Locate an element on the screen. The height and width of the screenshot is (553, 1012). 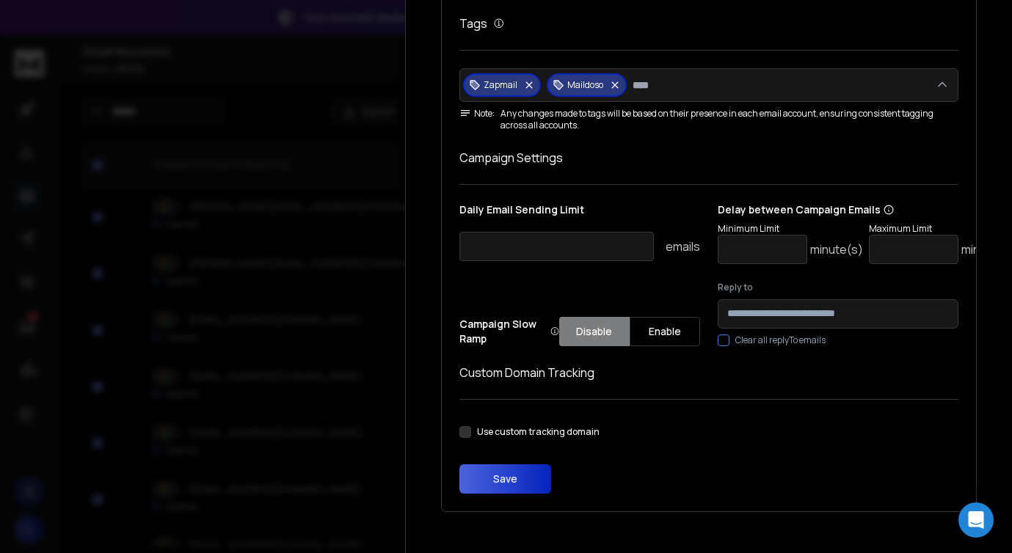
label: Use custom tracking domain is located at coordinates (538, 432).